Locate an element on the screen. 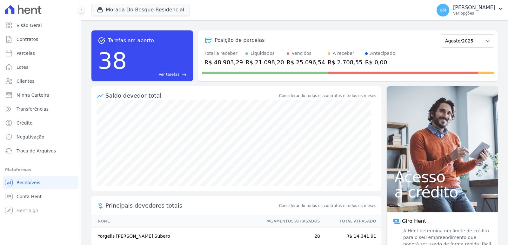 This screenshot has width=508, height=245. div: Posição de parcelas is located at coordinates (240, 40).